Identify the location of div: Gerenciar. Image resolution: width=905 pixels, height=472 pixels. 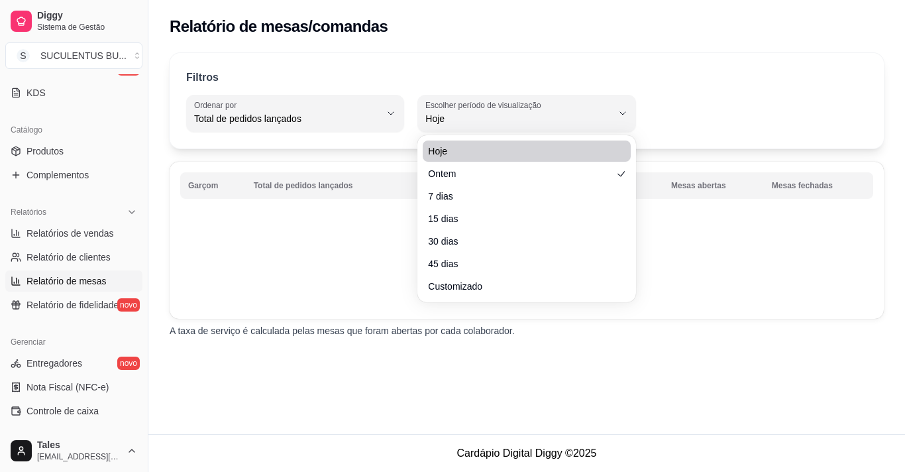
(74, 342).